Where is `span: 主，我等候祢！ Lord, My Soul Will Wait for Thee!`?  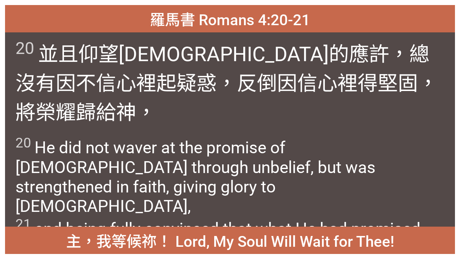
span: 主，我等候祢！ Lord, My Soul Will Wait for Thee! is located at coordinates (230, 240).